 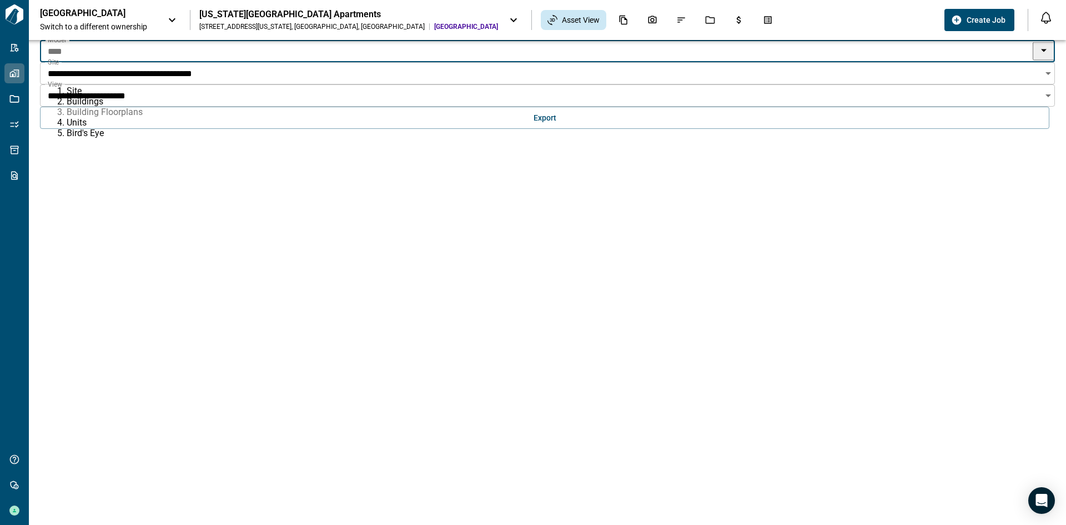 I want to click on button: Close, so click(x=1044, y=51).